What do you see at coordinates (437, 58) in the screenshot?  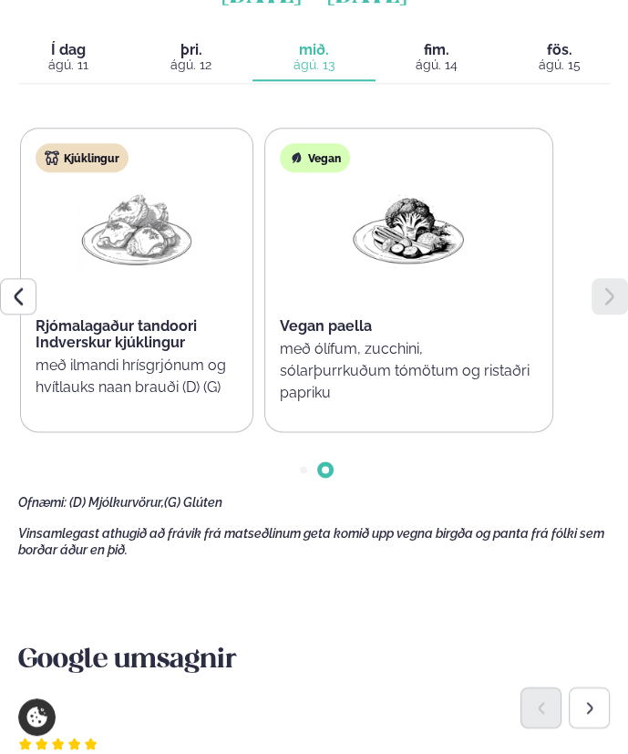 I see `button: fim. ágú. 14` at bounding box center [437, 58].